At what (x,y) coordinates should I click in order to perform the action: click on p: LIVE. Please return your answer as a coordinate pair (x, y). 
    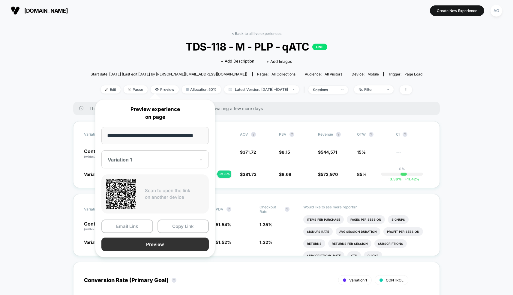
    Looking at the image, I should click on (320, 47).